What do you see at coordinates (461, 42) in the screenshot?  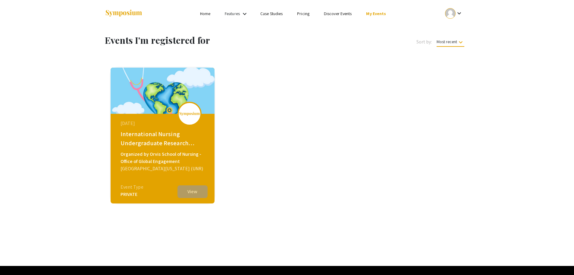 I see `mat-icon: keyboard_arrow_down` at bounding box center [461, 42].